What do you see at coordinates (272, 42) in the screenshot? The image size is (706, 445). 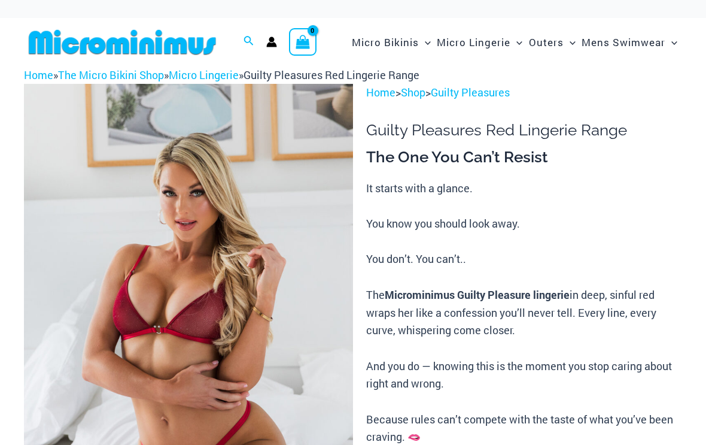 I see `a: Account icon link` at bounding box center [272, 42].